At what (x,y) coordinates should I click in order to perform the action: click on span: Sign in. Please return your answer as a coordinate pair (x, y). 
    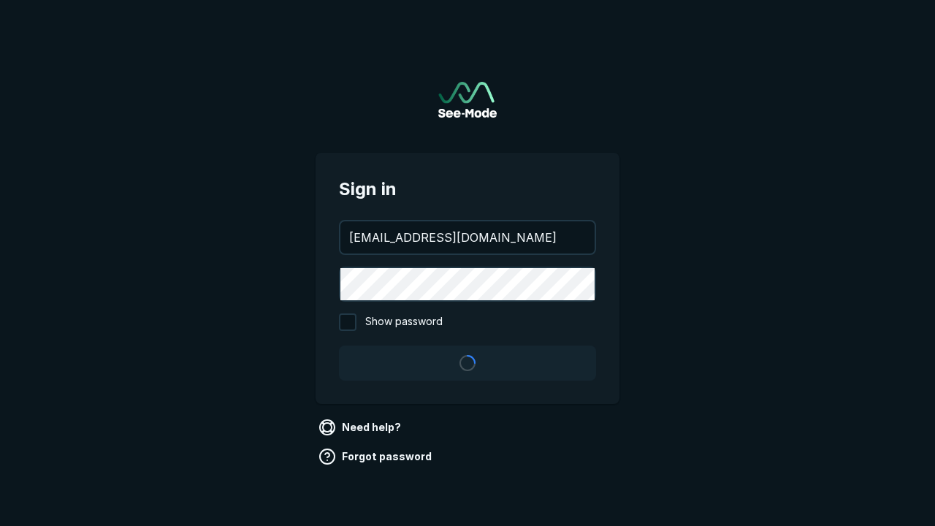
    Looking at the image, I should click on (468, 189).